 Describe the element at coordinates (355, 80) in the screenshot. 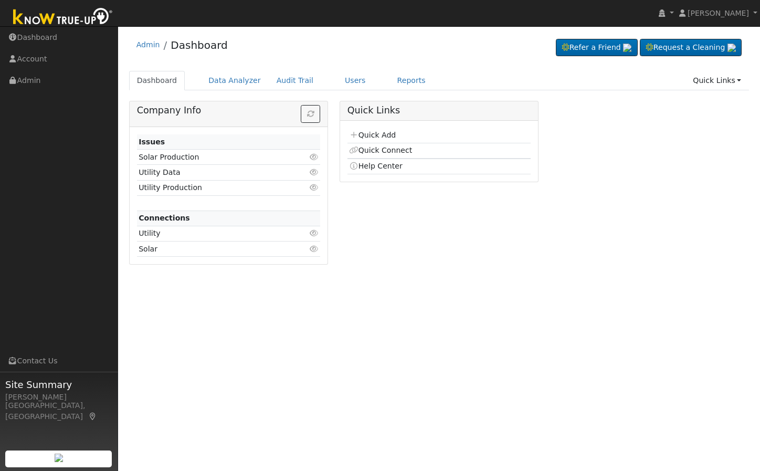

I see `a: Users` at that location.